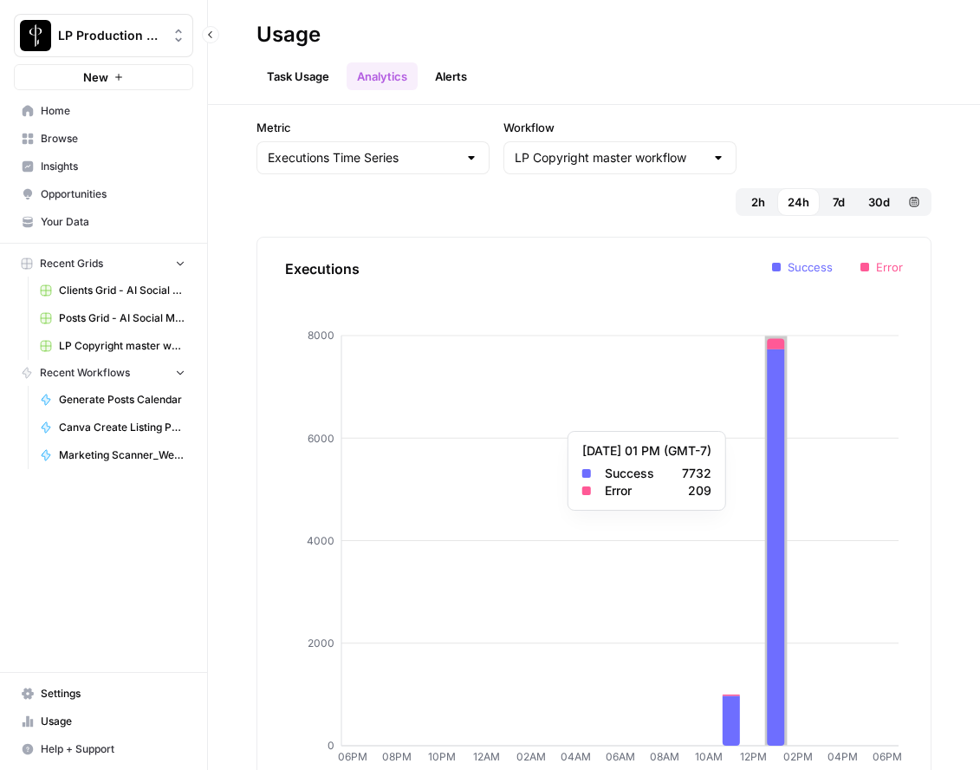 This screenshot has height=770, width=980. I want to click on tspan: 06AM, so click(621, 756).